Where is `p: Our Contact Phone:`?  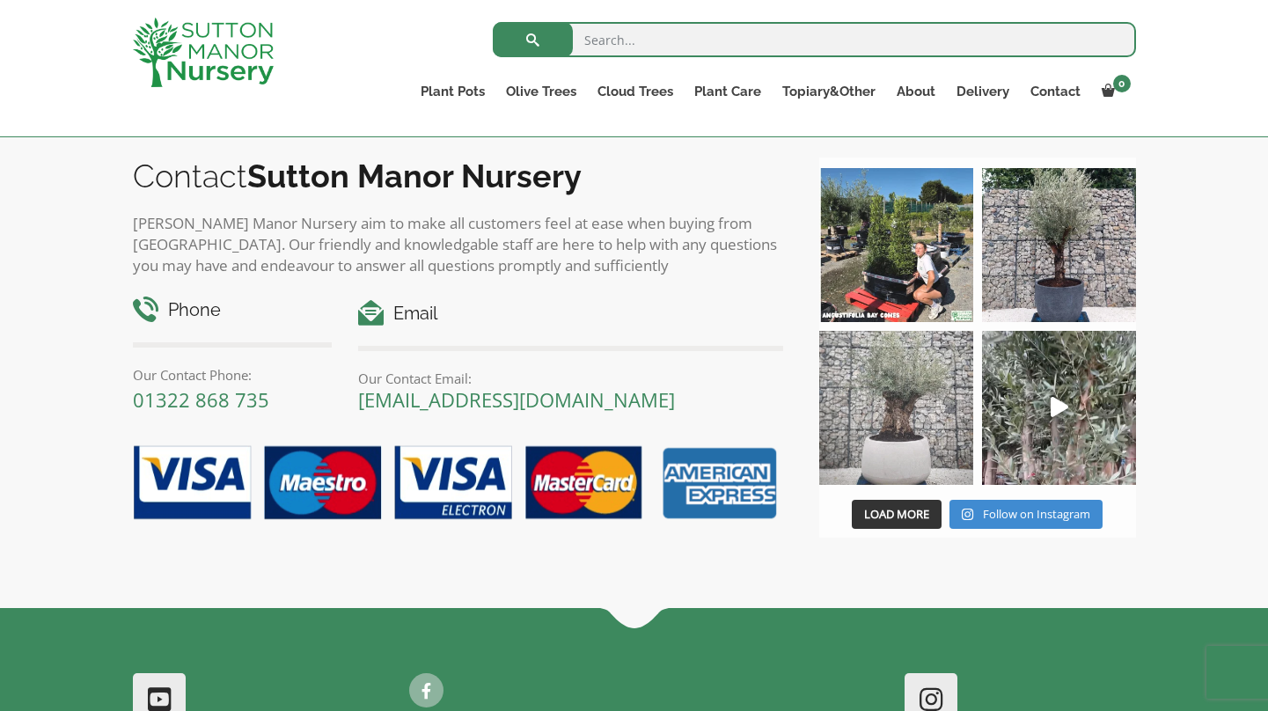 p: Our Contact Phone: is located at coordinates (232, 375).